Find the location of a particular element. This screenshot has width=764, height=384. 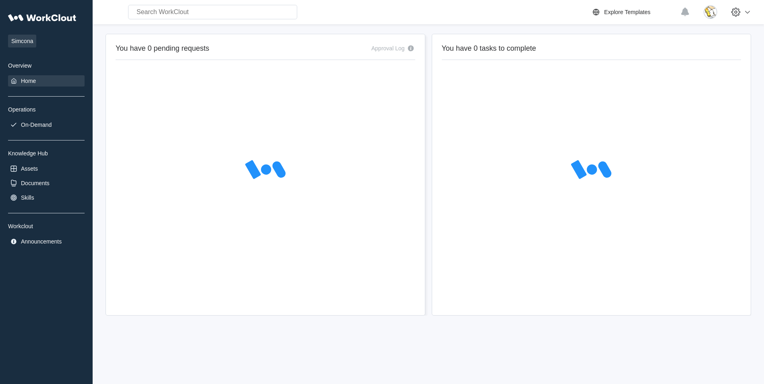

a: Announcements is located at coordinates (46, 242).